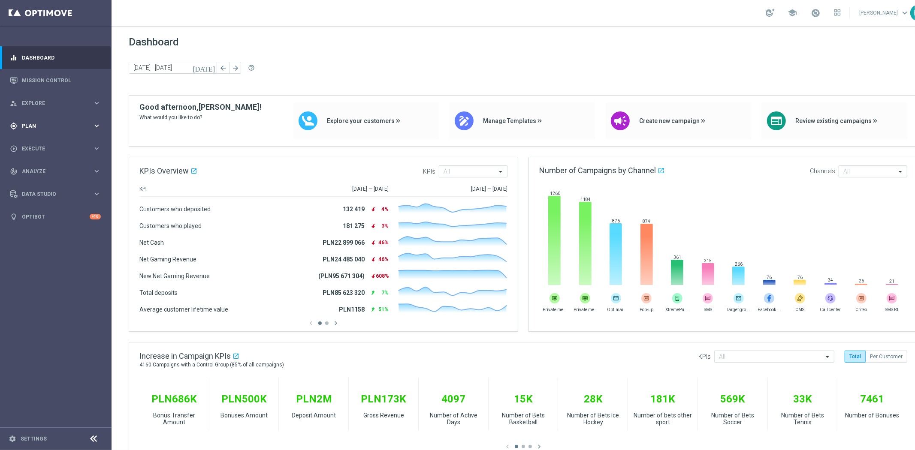  Describe the element at coordinates (51, 103) in the screenshot. I see `div: Explore` at that location.